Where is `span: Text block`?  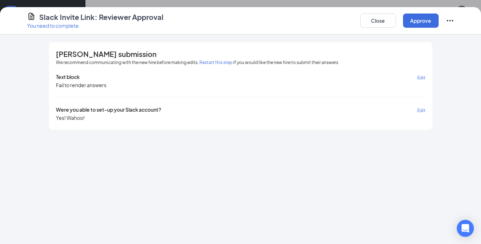
span: Text block is located at coordinates (68, 77).